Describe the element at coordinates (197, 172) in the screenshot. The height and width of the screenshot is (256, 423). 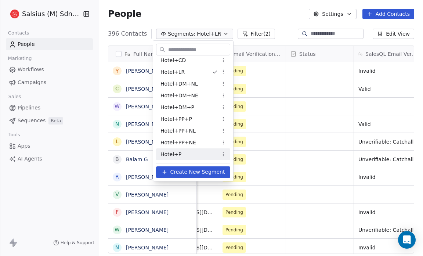
I see `span: Create New Segment` at that location.